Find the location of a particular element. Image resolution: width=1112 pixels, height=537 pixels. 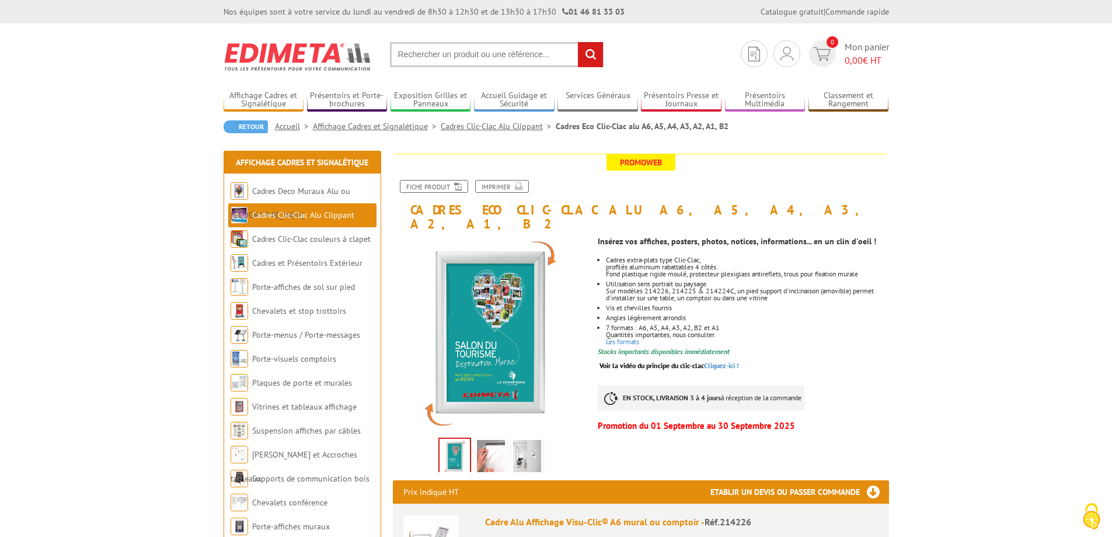

img: Plaques de porte et murales is located at coordinates (239, 382).